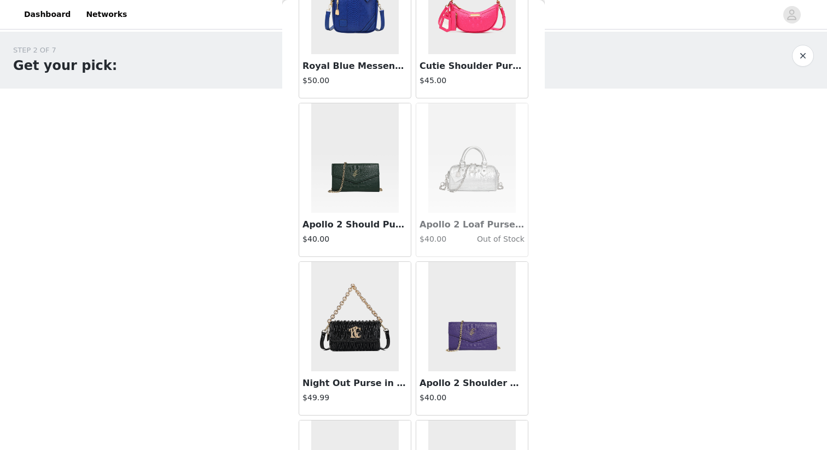  What do you see at coordinates (355, 317) in the screenshot?
I see `img: Night Out Purse in Black` at bounding box center [355, 317].